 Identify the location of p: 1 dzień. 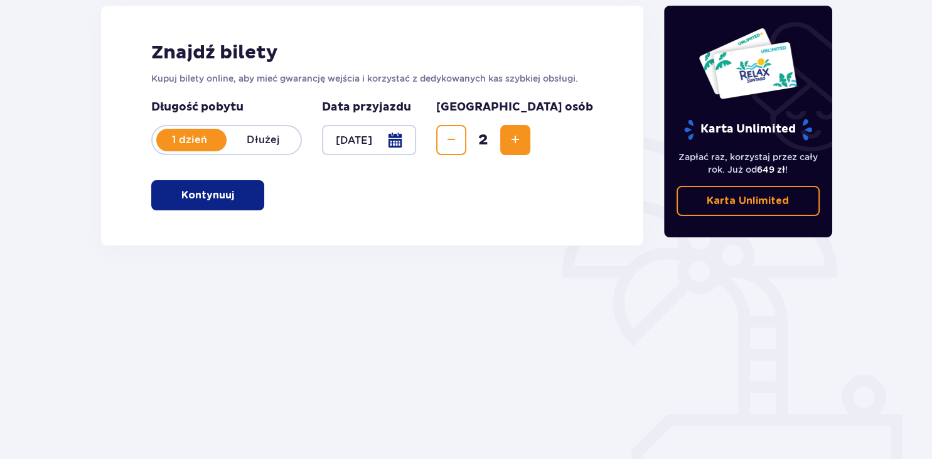
(189, 140).